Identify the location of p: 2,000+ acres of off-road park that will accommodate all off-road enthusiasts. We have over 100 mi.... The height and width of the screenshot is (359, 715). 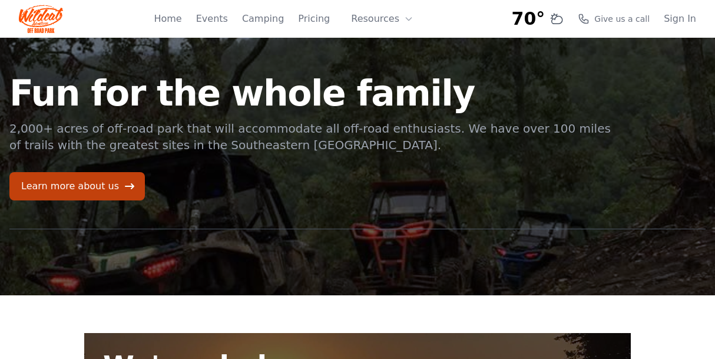
(311, 137).